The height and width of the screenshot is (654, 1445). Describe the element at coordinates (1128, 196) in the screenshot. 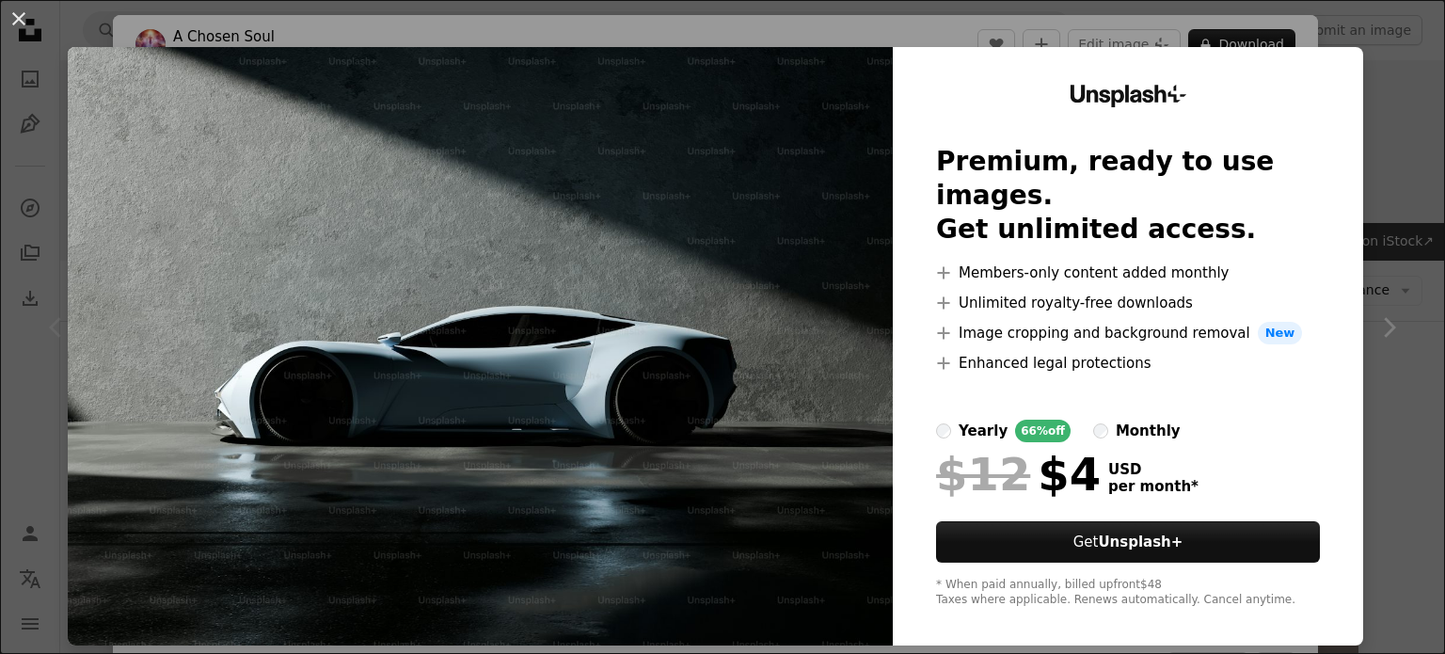

I see `h2: Premium, ready to use images. Get unlimited access.` at that location.